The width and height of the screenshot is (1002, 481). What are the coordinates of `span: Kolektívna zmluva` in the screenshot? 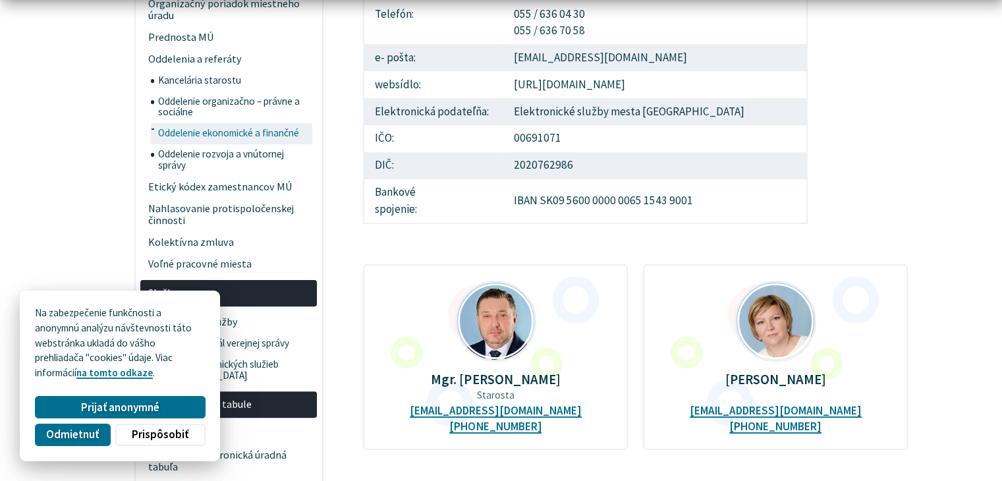 It's located at (229, 242).